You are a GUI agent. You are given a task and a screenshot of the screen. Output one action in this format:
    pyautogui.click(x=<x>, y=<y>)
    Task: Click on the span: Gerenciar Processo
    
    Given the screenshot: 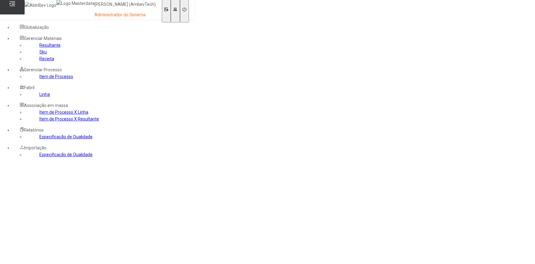 What is the action you would take?
    pyautogui.click(x=43, y=70)
    